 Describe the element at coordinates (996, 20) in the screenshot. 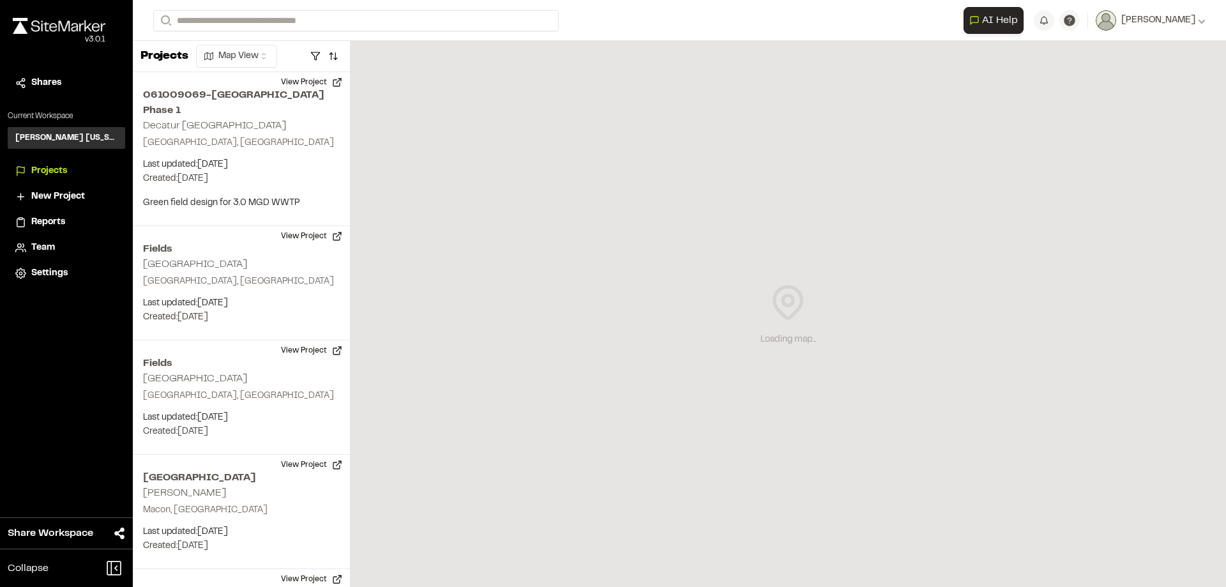

I see `div: Open AI Assistant` at that location.